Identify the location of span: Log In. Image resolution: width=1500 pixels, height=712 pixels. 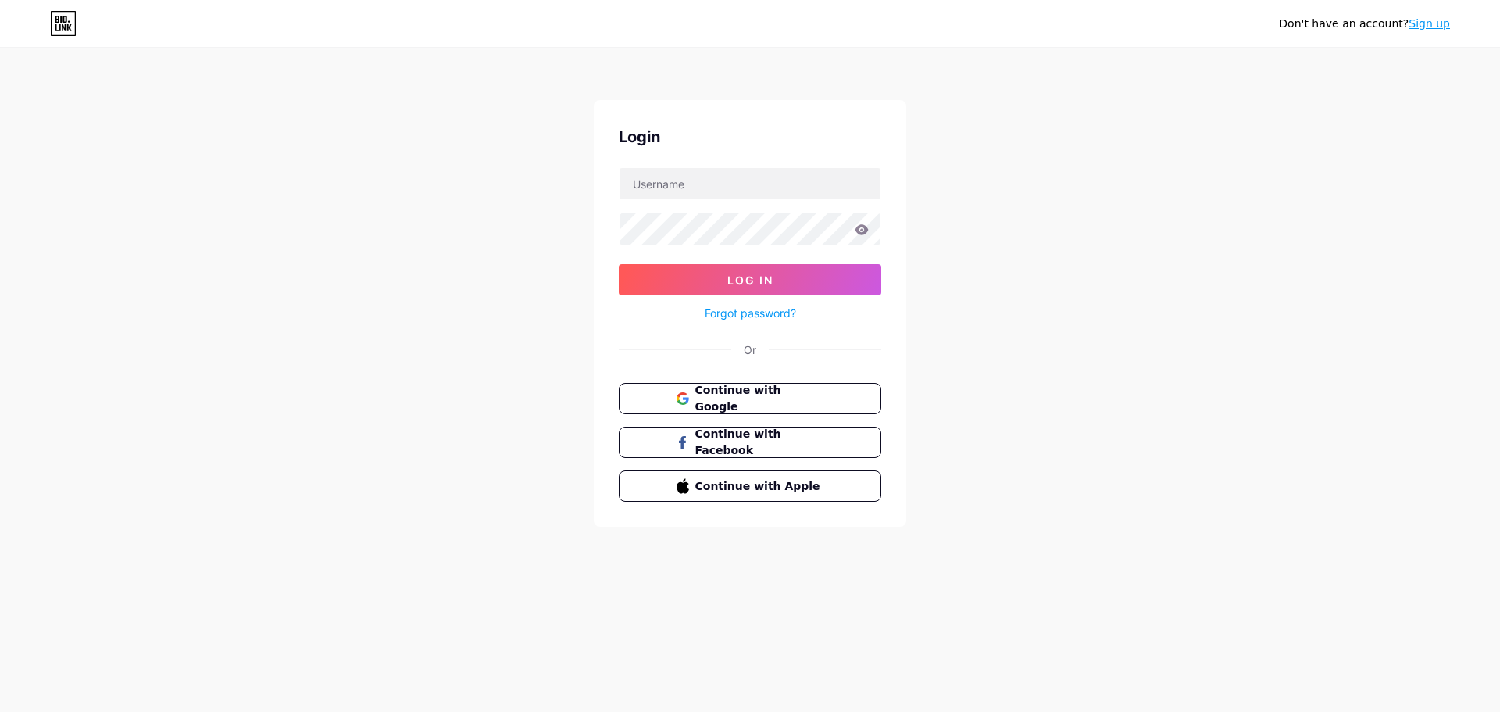
(750, 280).